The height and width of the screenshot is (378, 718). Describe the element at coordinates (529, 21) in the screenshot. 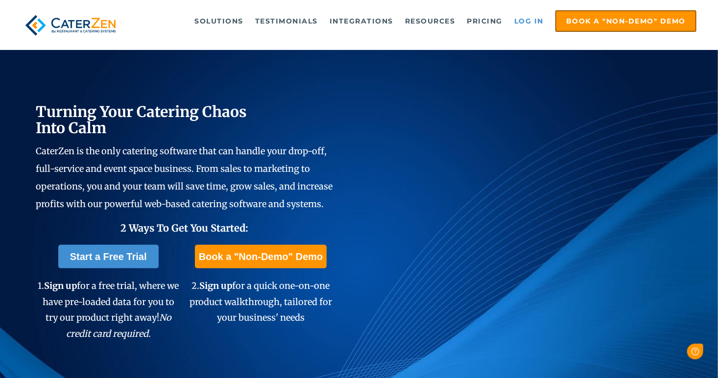

I see `a: Log in` at that location.